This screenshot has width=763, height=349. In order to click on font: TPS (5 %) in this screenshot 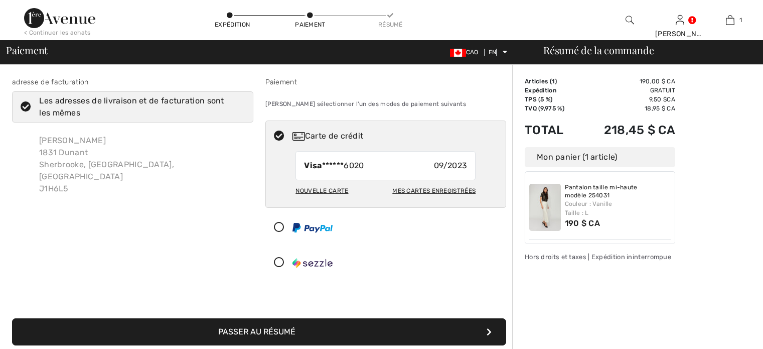, I will do `click(539, 99)`.